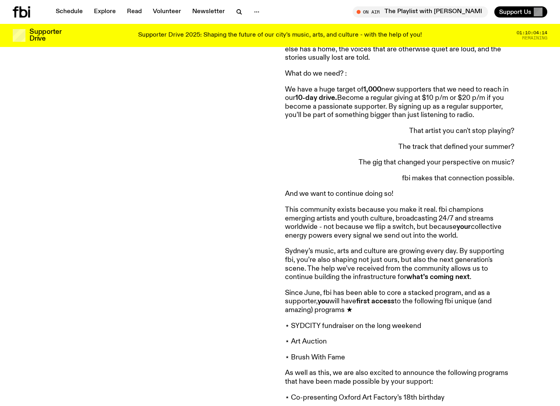 The image size is (560, 406). What do you see at coordinates (532, 33) in the screenshot?
I see `span: 01:10:04:14` at bounding box center [532, 33].